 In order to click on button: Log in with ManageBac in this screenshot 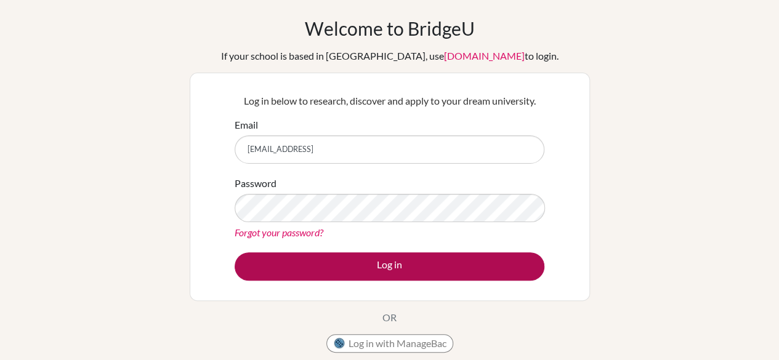, I will do `click(390, 344)`.